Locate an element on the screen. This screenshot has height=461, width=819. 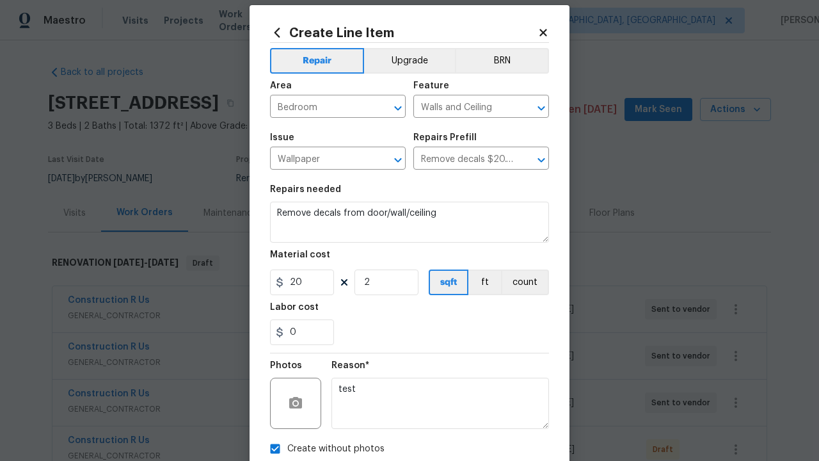
textarea: Remove decals from door/wall/ceiling is located at coordinates (410, 222).